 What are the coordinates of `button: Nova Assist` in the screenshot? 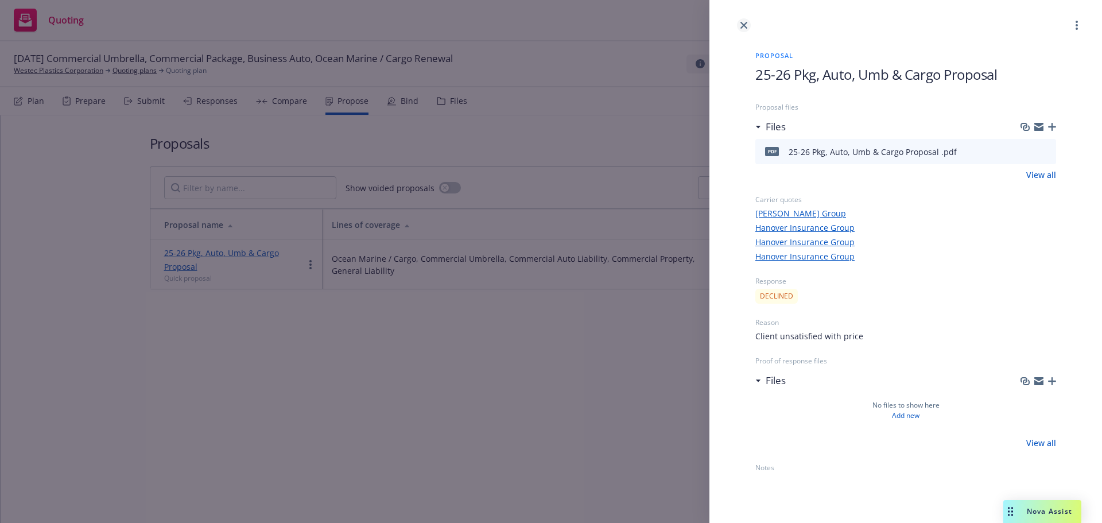 It's located at (1043, 512).